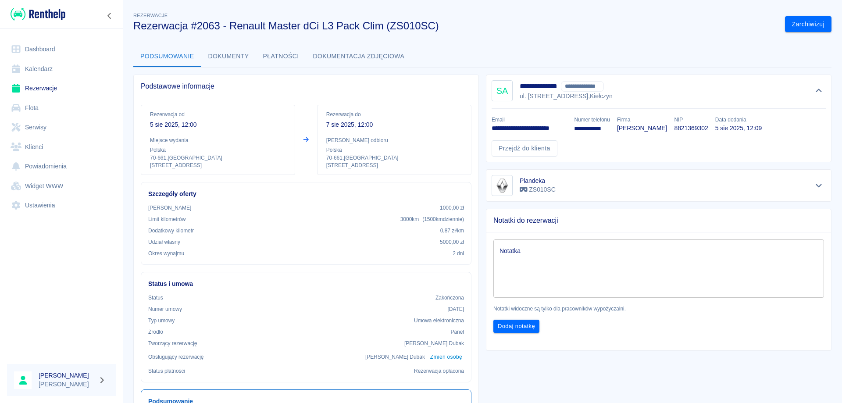 The image size is (842, 403). Describe the element at coordinates (228, 57) in the screenshot. I see `button: Dokumenty` at that location.